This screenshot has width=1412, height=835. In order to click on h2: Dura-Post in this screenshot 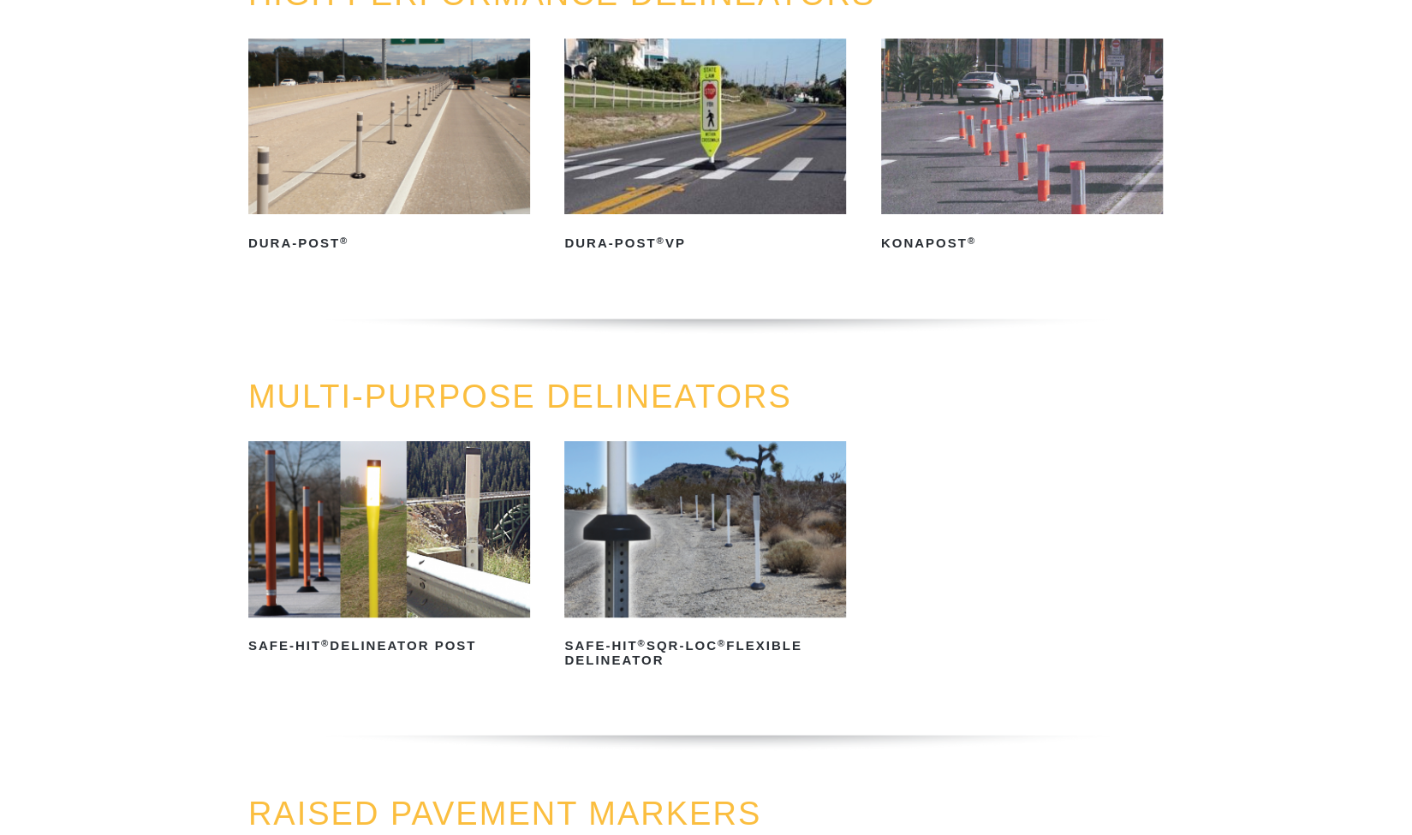, I will do `click(389, 243)`.